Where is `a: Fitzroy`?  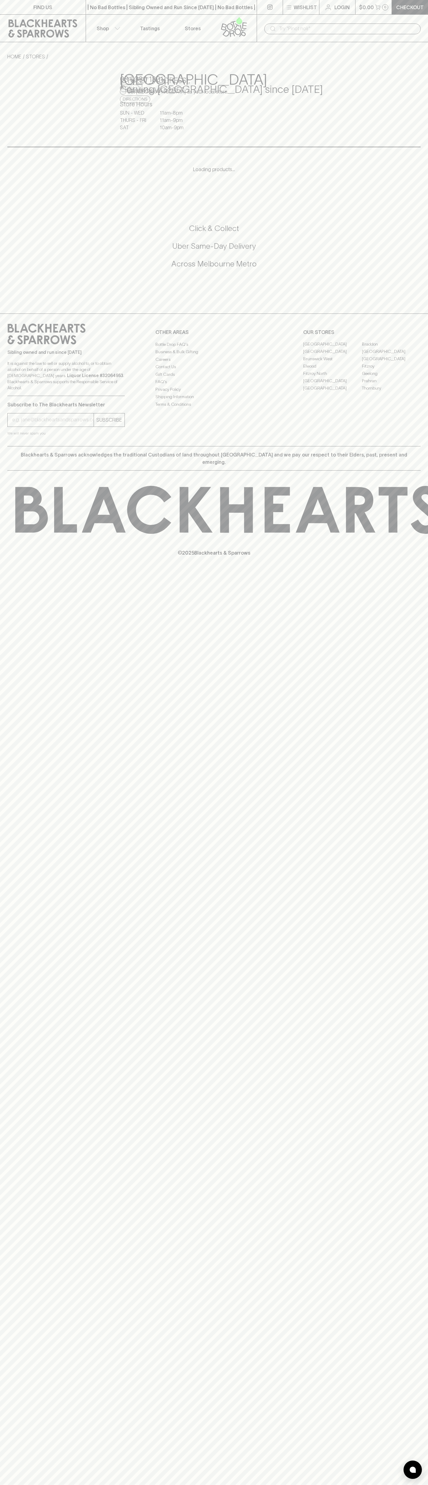
a: Fitzroy is located at coordinates (391, 366).